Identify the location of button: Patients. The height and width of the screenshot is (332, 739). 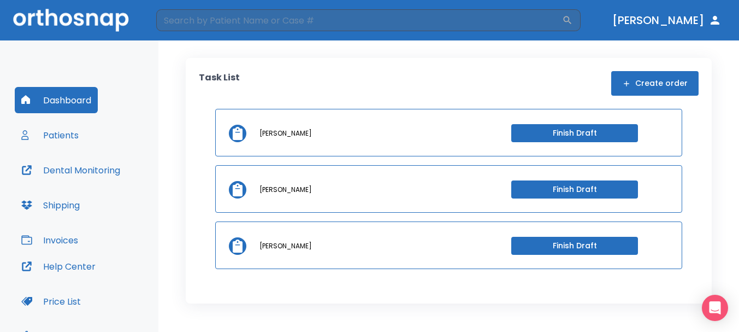
(50, 135).